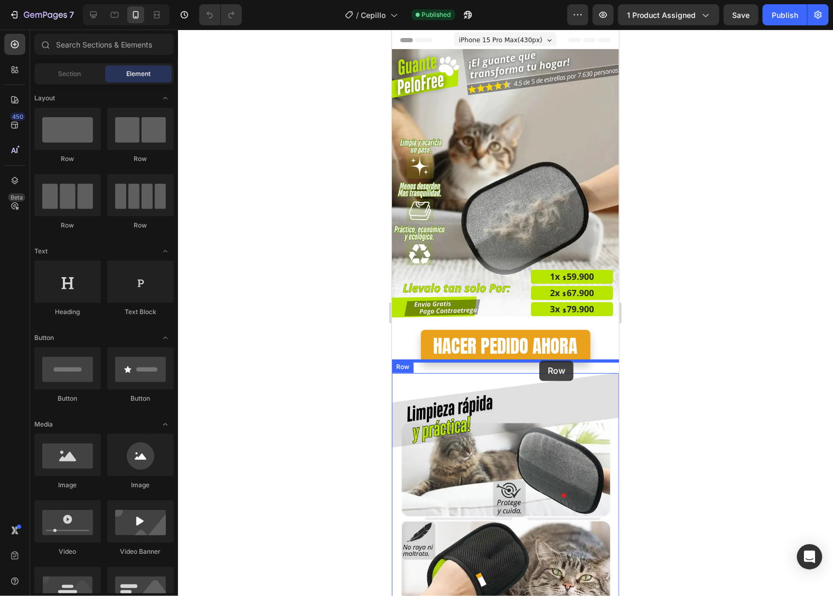 The height and width of the screenshot is (596, 833). I want to click on span: Media, so click(43, 425).